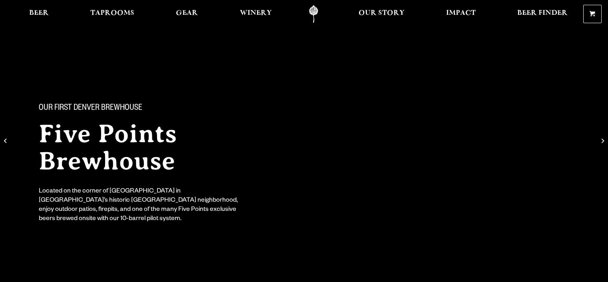  I want to click on span: Gear, so click(187, 13).